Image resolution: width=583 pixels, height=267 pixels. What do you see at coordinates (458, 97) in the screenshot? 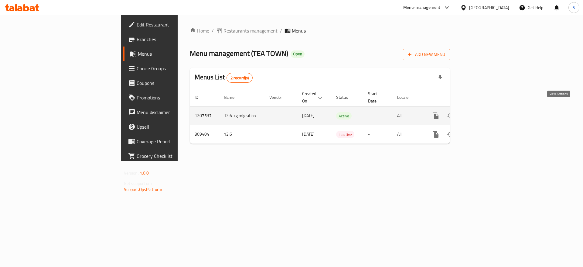
I see `th: Actions` at bounding box center [458, 97].